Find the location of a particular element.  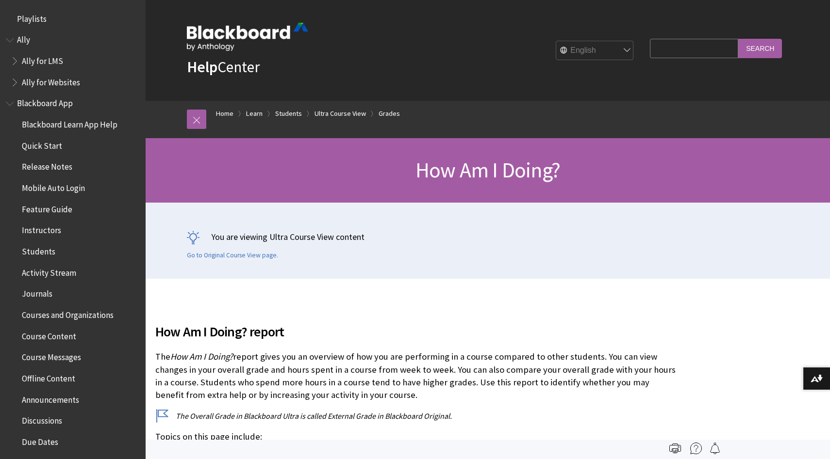

span: Discussions is located at coordinates (42, 419).